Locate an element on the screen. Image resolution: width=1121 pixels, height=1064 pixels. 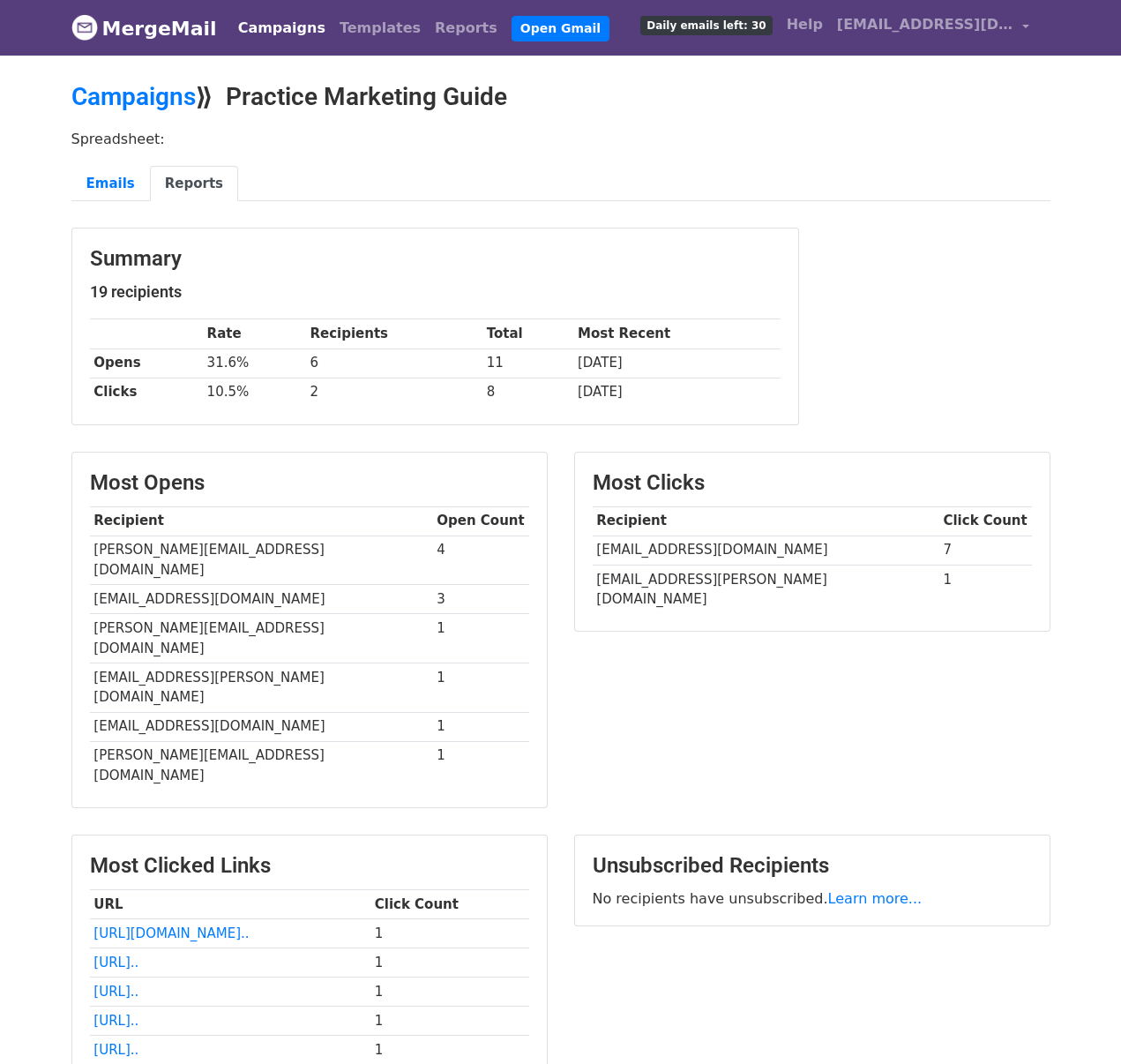
a: Daily emails left: 30 is located at coordinates (706, 24).